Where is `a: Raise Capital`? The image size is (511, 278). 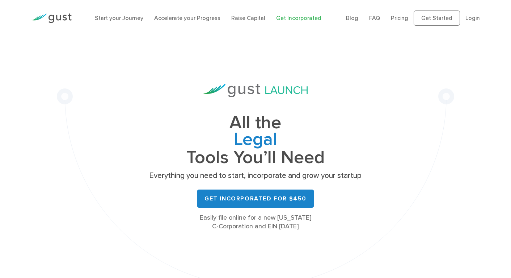
a: Raise Capital is located at coordinates (248, 18).